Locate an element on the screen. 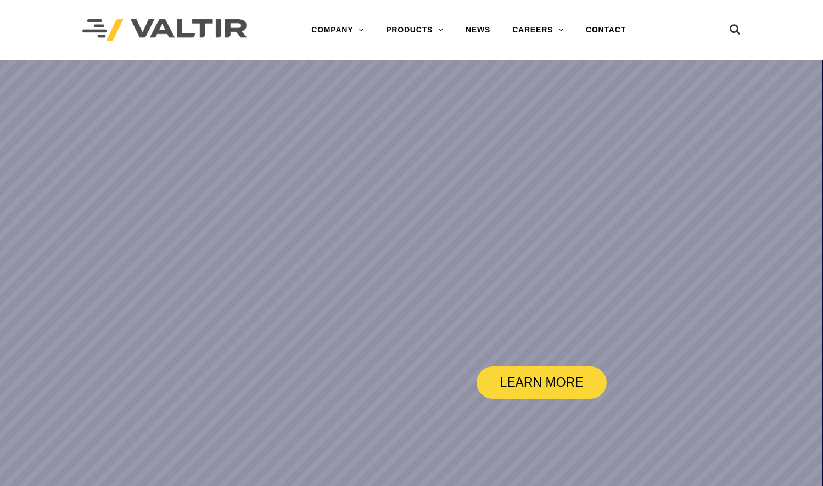  a: CONTACT is located at coordinates (606, 30).